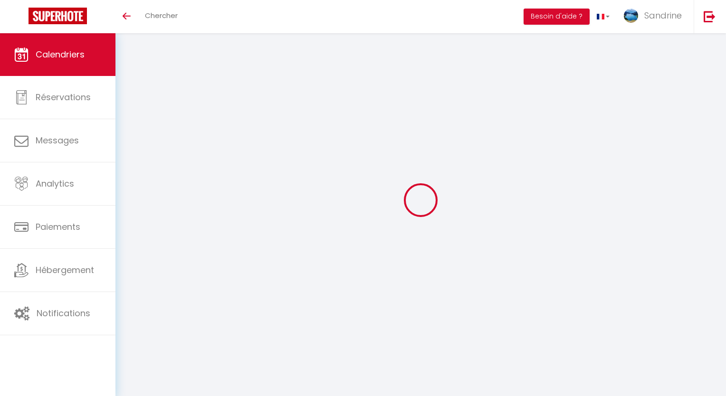  Describe the element at coordinates (63, 97) in the screenshot. I see `span: Réservations` at that location.